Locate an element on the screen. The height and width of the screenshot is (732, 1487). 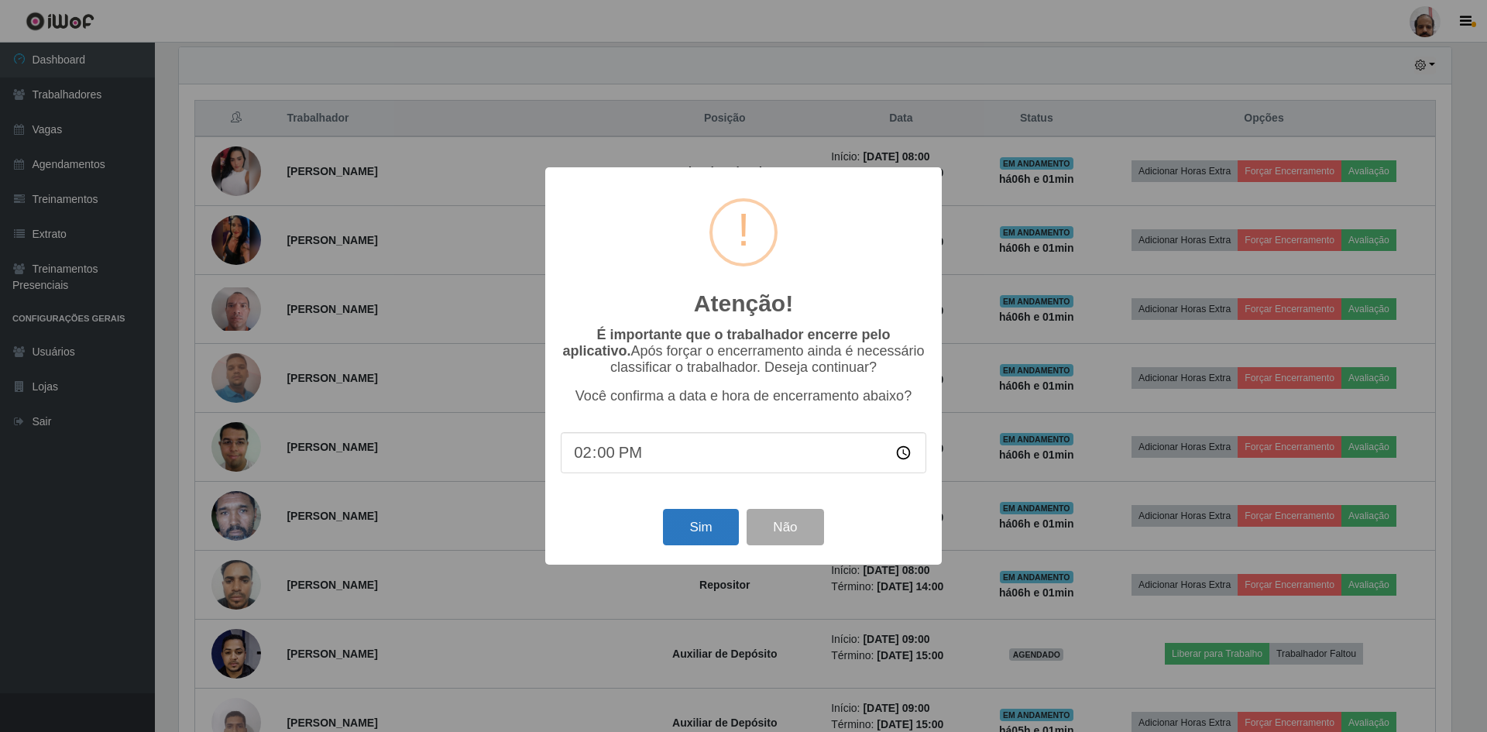
p: Você confirma a data e hora de encerramento abaixo? is located at coordinates (744, 396).